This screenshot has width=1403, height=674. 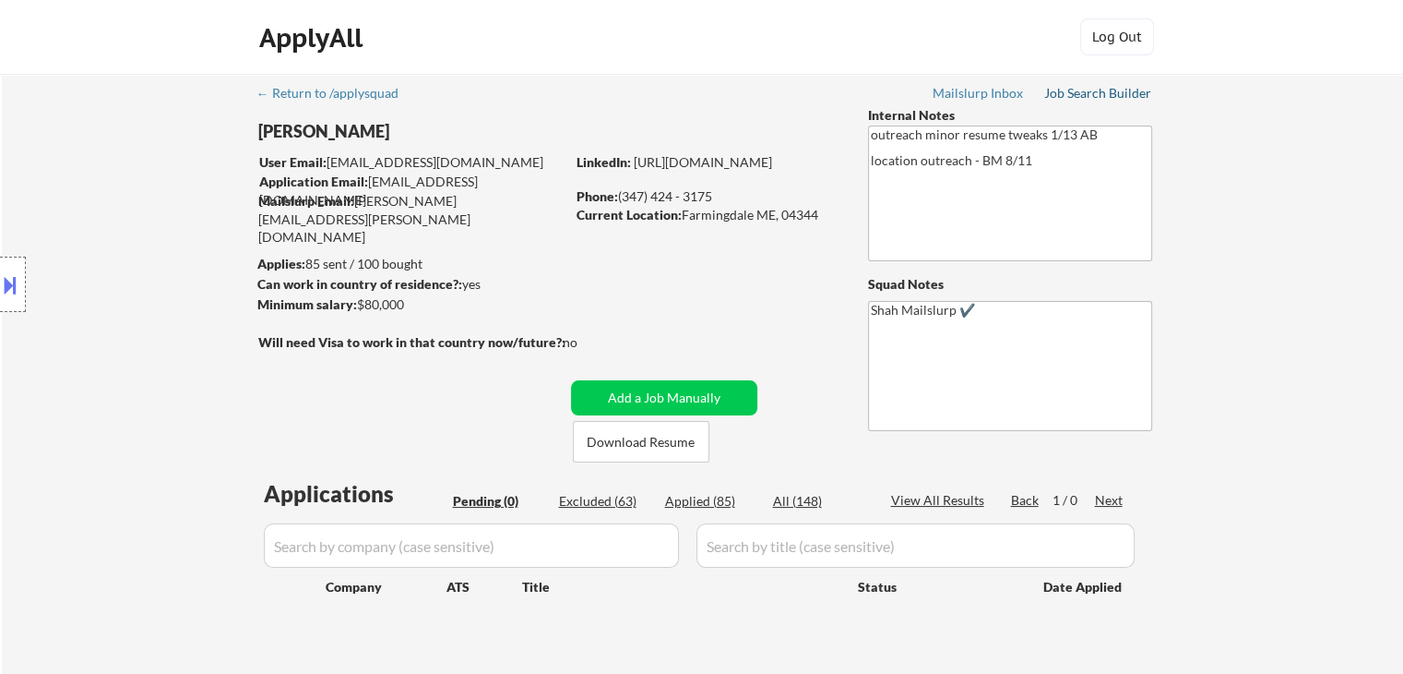 I want to click on div: Next, so click(x=1110, y=500).